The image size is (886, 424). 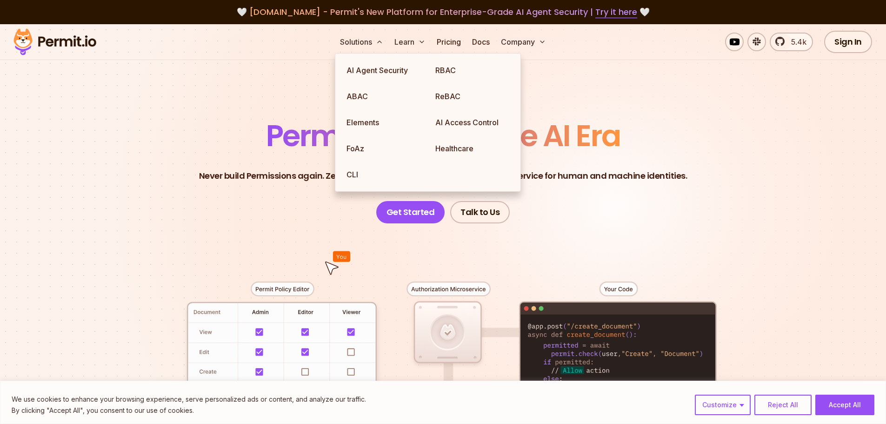 What do you see at coordinates (472, 96) in the screenshot?
I see `a: ReBAC` at bounding box center [472, 96].